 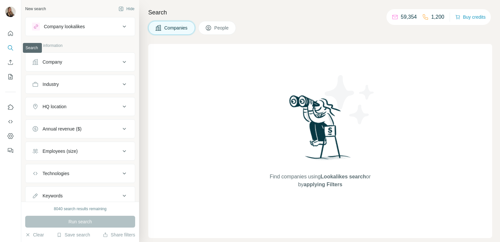 I want to click on img: Avatar, so click(x=10, y=12).